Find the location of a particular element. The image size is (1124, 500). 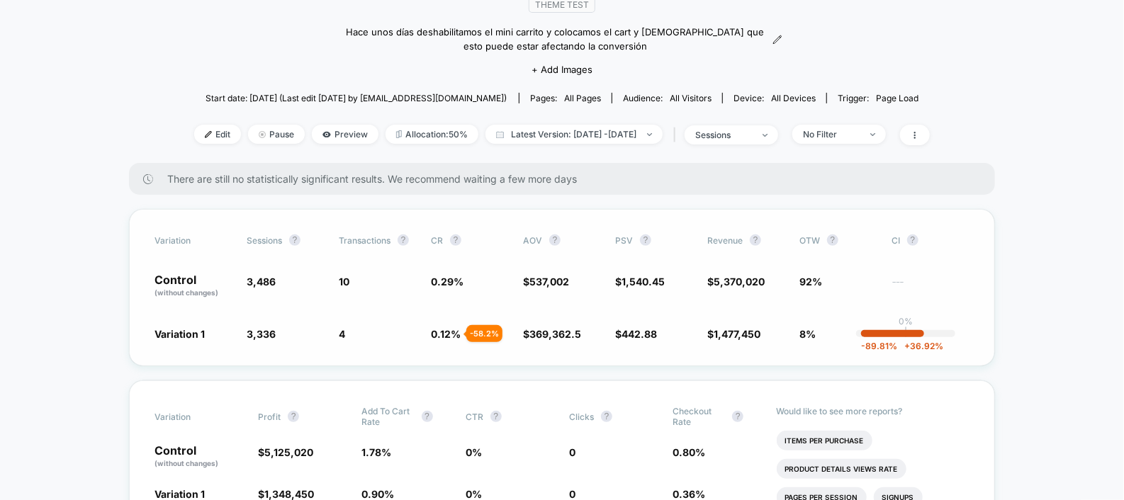

span: -89.81 % is located at coordinates (879, 346).